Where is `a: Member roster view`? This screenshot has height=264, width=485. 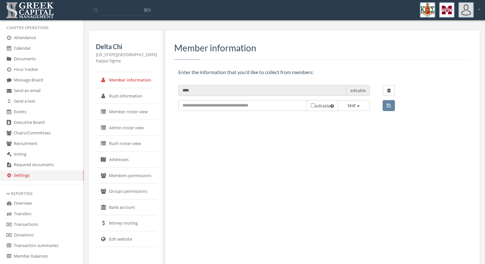
a: Member roster view is located at coordinates (126, 112).